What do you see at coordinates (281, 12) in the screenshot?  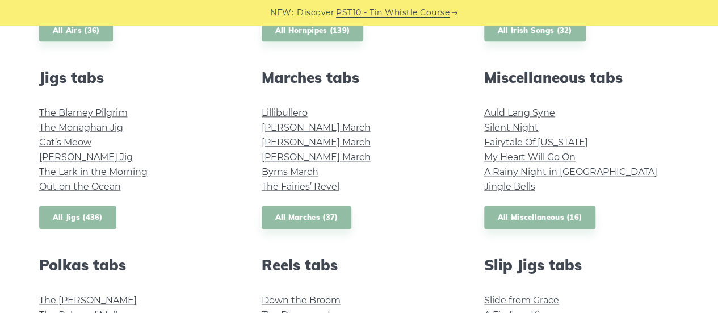 I see `span: NEW:` at bounding box center [281, 12].